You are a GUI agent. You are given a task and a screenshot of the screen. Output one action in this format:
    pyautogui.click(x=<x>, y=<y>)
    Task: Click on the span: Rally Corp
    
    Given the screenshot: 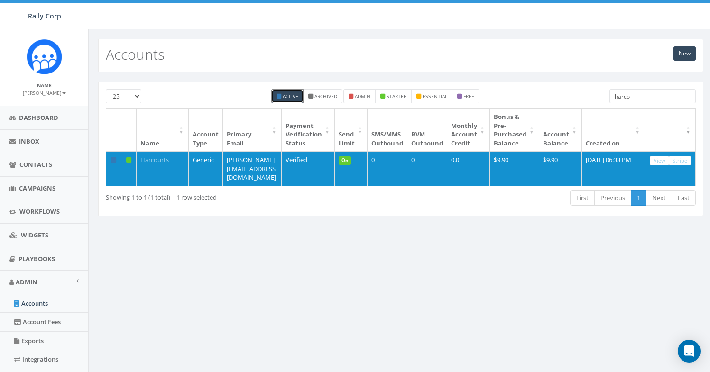 What is the action you would take?
    pyautogui.click(x=45, y=16)
    